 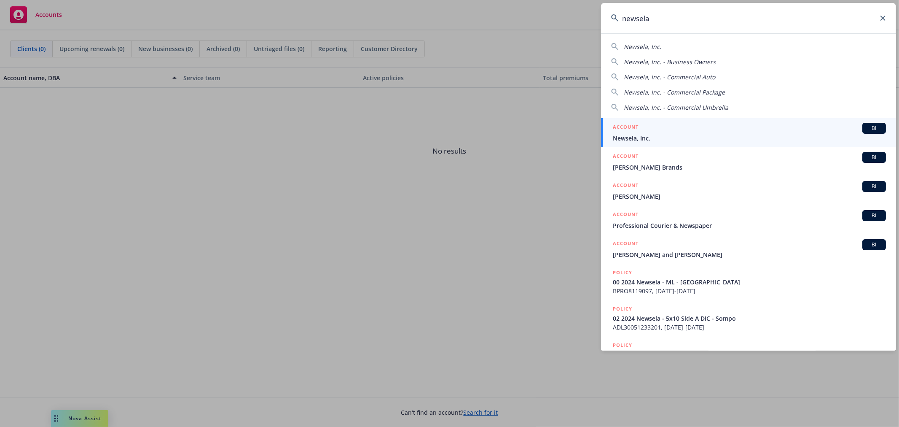 I want to click on a: ACCOUNTBINewsela, Inc., so click(x=749, y=132).